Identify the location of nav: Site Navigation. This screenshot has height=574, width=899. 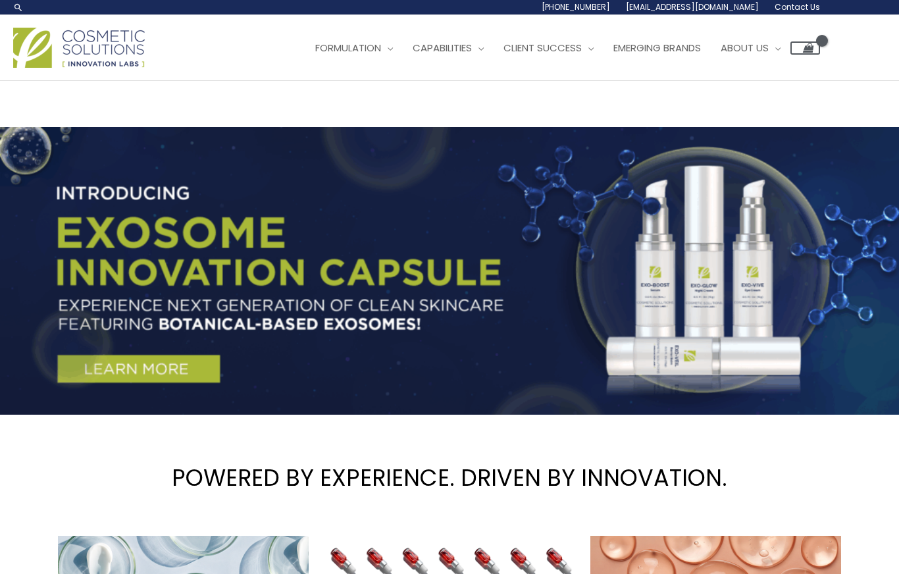
(557, 48).